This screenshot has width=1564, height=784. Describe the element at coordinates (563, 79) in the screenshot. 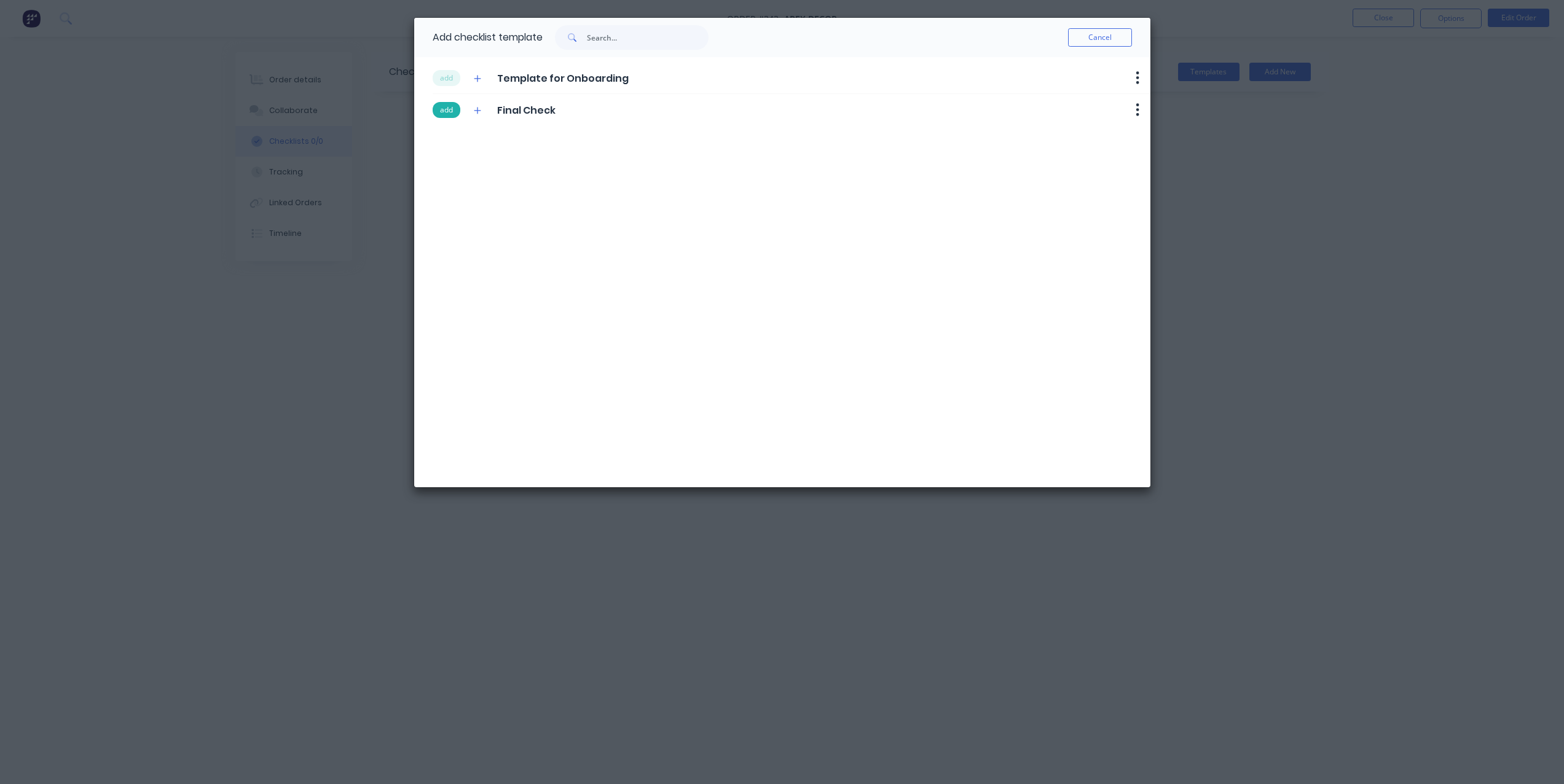

I see `span: Template for Onboarding` at that location.